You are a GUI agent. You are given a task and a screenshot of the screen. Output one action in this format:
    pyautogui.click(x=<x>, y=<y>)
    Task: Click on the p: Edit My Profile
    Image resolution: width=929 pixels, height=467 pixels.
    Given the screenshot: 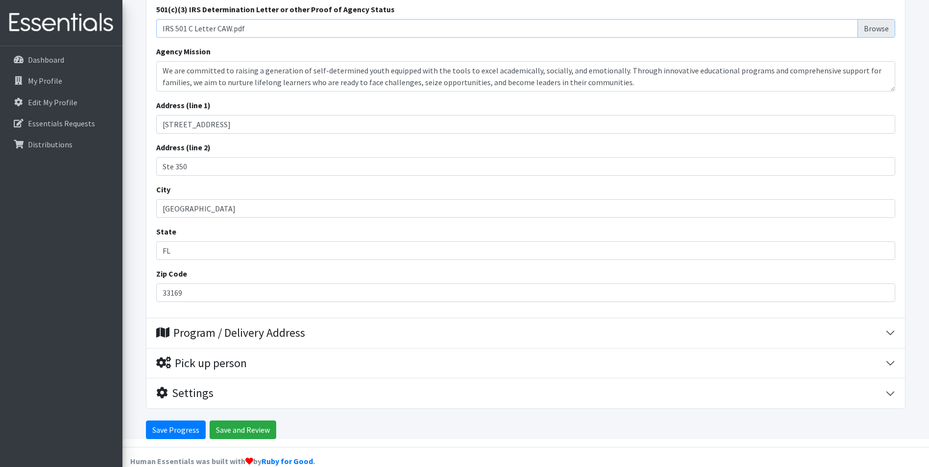 What is the action you would take?
    pyautogui.click(x=52, y=102)
    